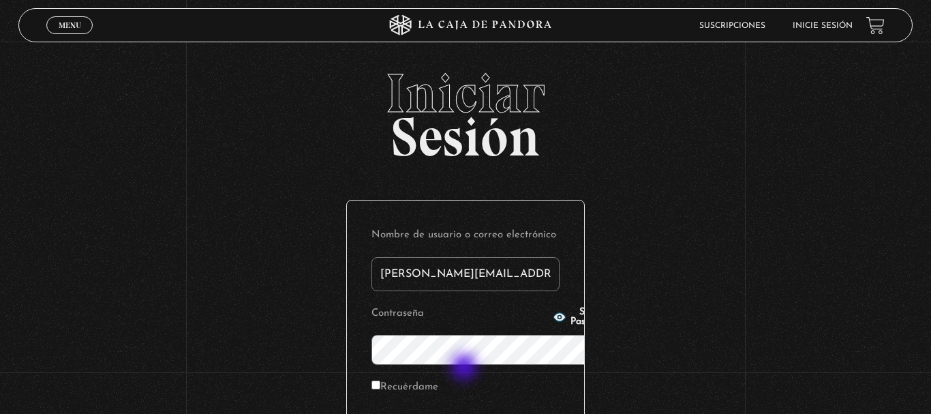 The height and width of the screenshot is (414, 931). I want to click on span: Show Password, so click(590, 317).